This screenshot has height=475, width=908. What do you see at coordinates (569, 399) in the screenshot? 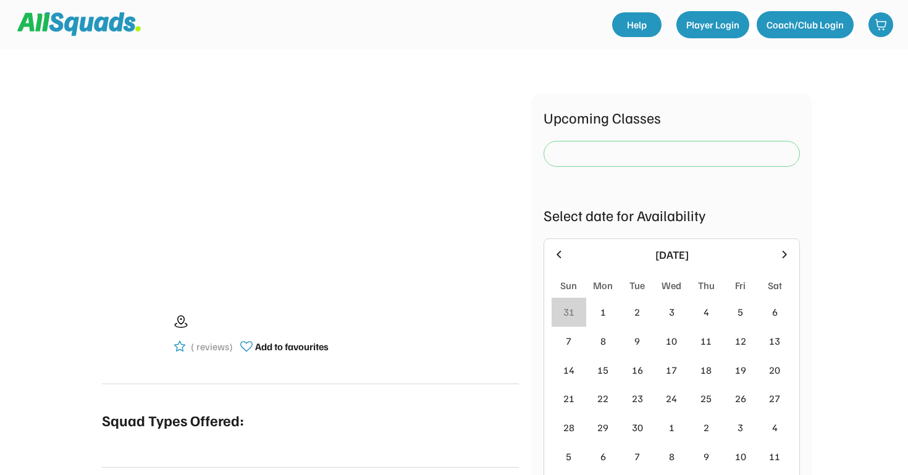
I see `div: 21` at bounding box center [569, 399].